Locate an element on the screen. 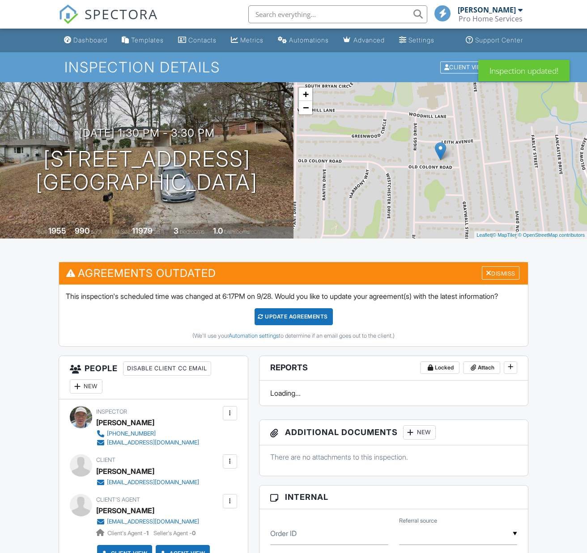 This screenshot has width=587, height=553. div: This inspection's scheduled time was changed at 6:17PM on 9/28. Would you like to update your agr... is located at coordinates (293, 316).